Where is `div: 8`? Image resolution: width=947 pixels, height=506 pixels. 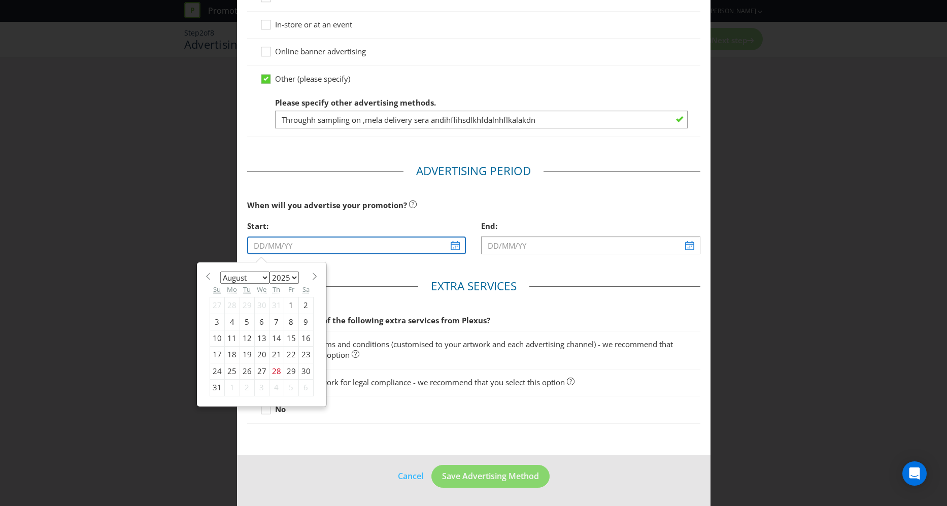
div: 8 is located at coordinates (291, 322).